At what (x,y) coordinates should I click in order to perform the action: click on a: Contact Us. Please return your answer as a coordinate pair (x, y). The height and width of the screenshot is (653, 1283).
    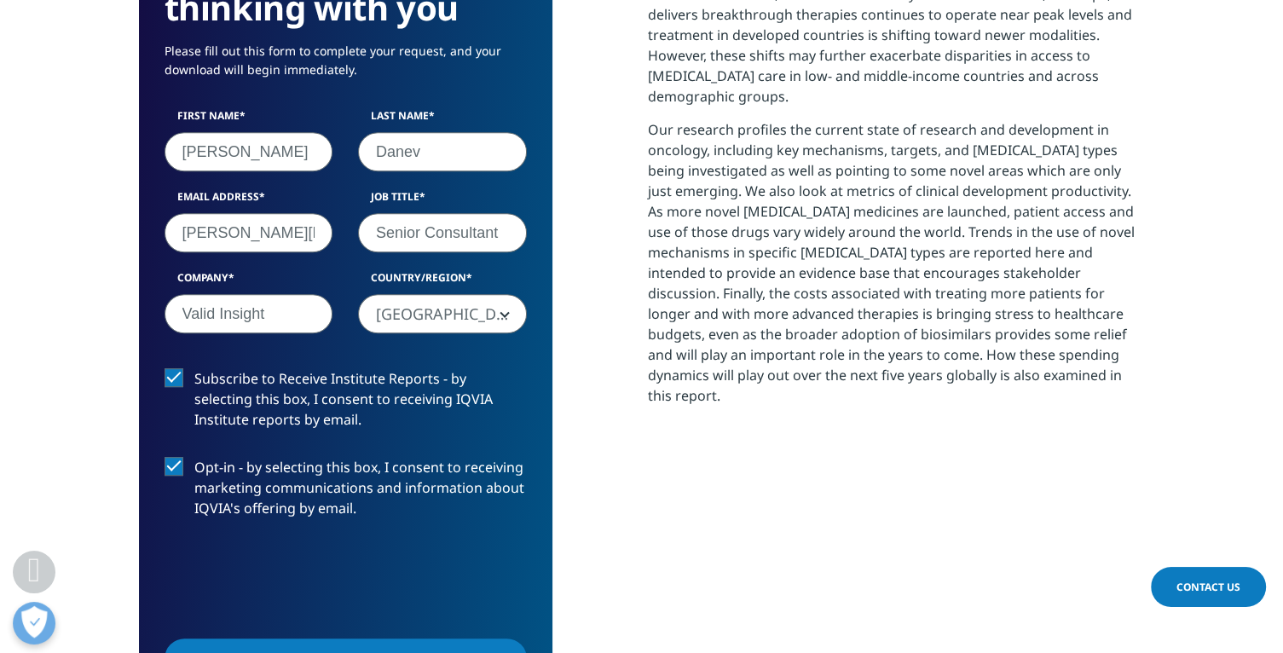
    Looking at the image, I should click on (1208, 586).